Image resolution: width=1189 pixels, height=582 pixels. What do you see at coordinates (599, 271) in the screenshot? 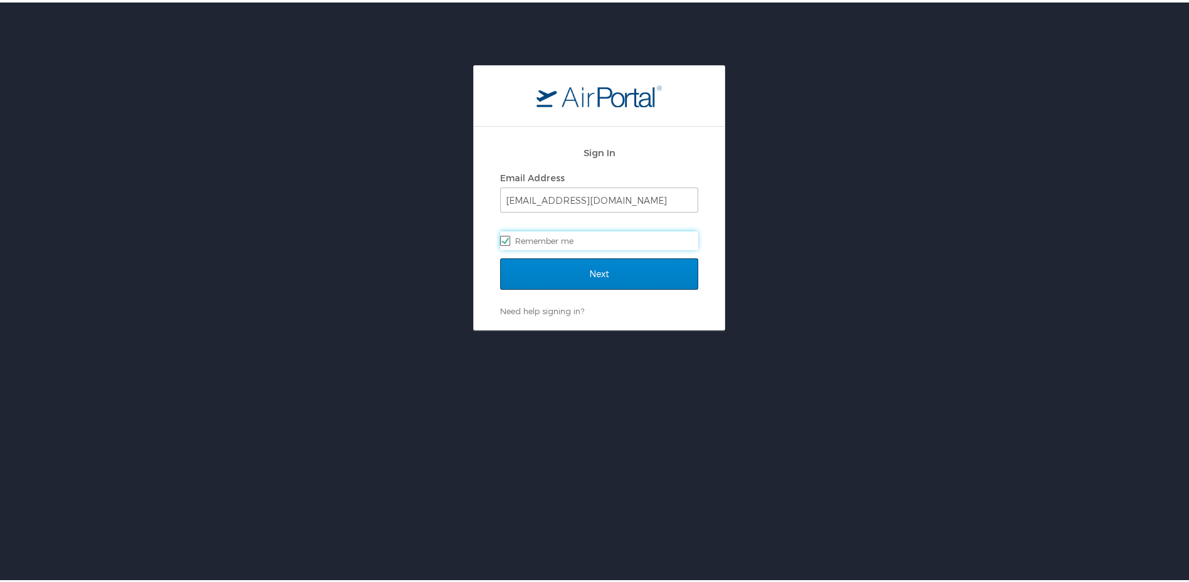
I see `input: Next` at bounding box center [599, 271].